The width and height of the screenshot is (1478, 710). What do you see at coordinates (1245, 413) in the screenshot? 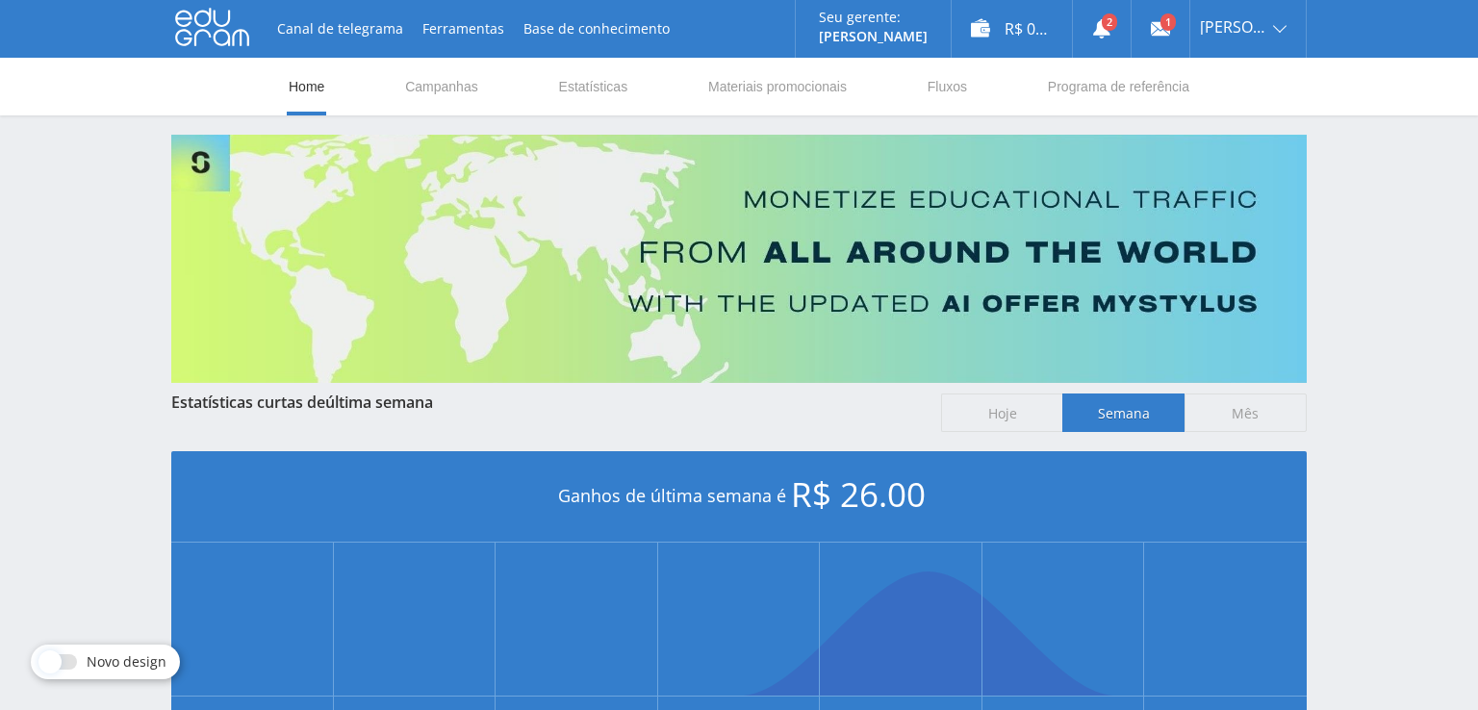
I see `span: Mês` at bounding box center [1245, 413].